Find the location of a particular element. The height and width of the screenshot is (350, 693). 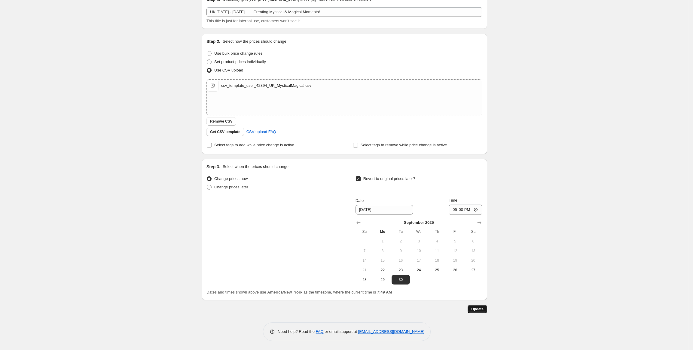

span: Need help? Read the is located at coordinates (297, 332).